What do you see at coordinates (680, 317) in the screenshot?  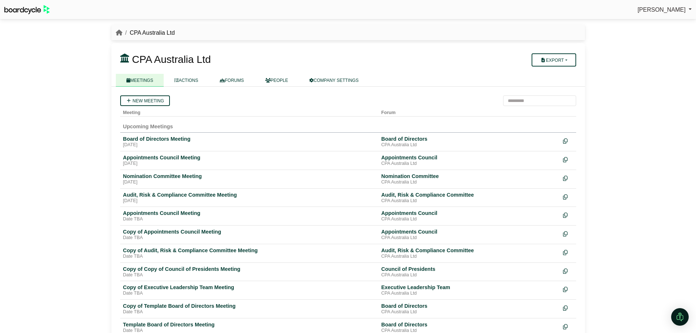 I see `div: Open Intercom Messenger` at bounding box center [680, 317].